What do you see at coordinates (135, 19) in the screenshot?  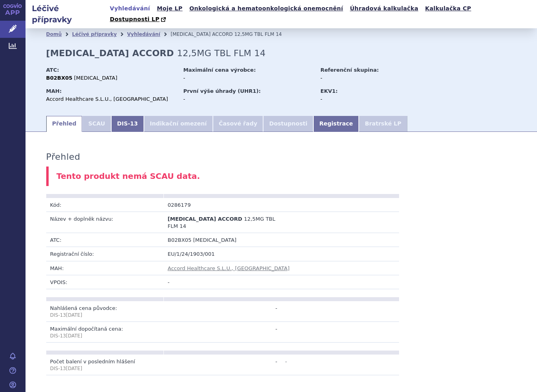 I see `span: Dostupnosti LP` at bounding box center [135, 19].